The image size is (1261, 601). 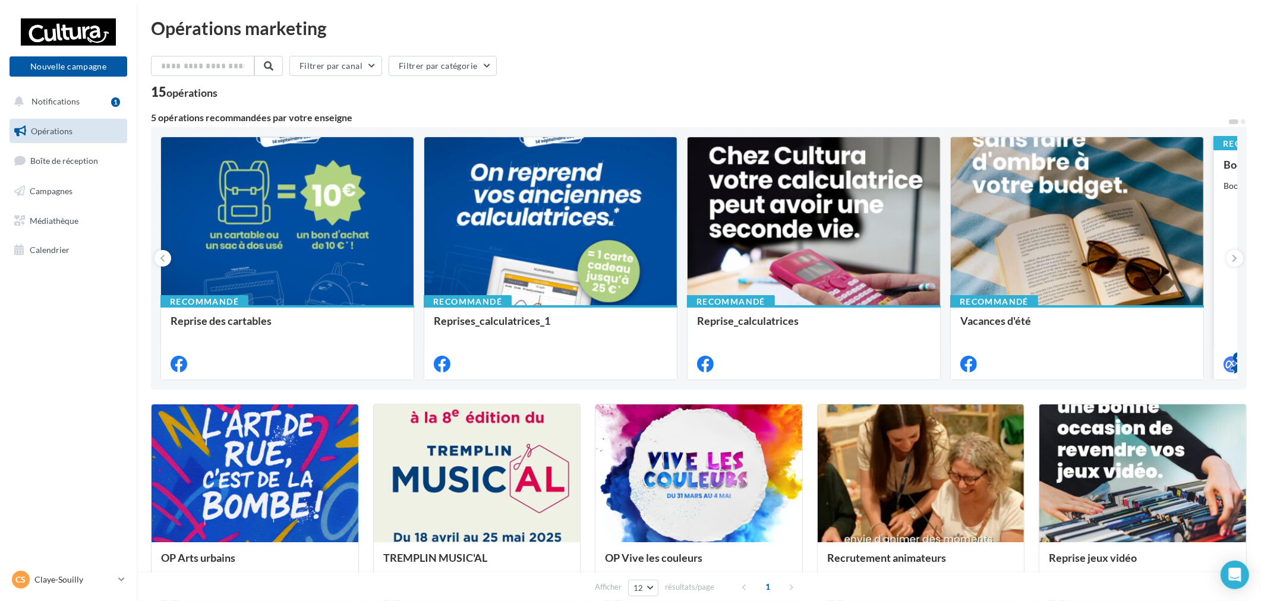 What do you see at coordinates (768, 587) in the screenshot?
I see `span: 1` at bounding box center [768, 587].